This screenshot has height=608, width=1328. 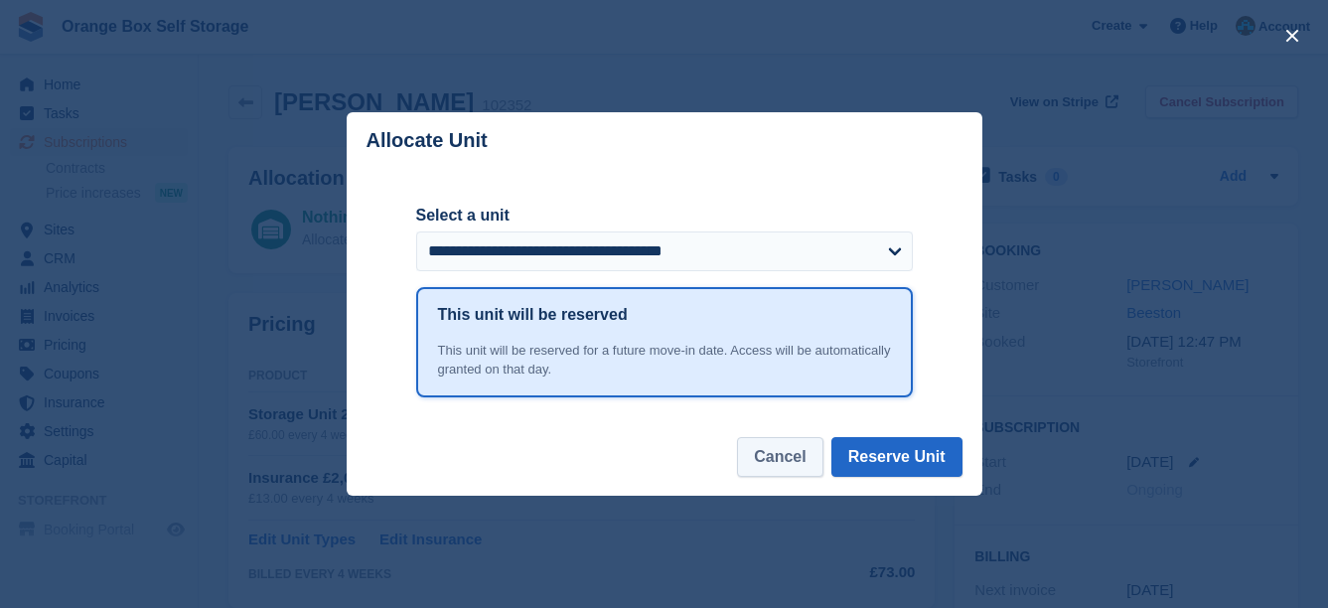 What do you see at coordinates (427, 140) in the screenshot?
I see `p: Allocate Unit` at bounding box center [427, 140].